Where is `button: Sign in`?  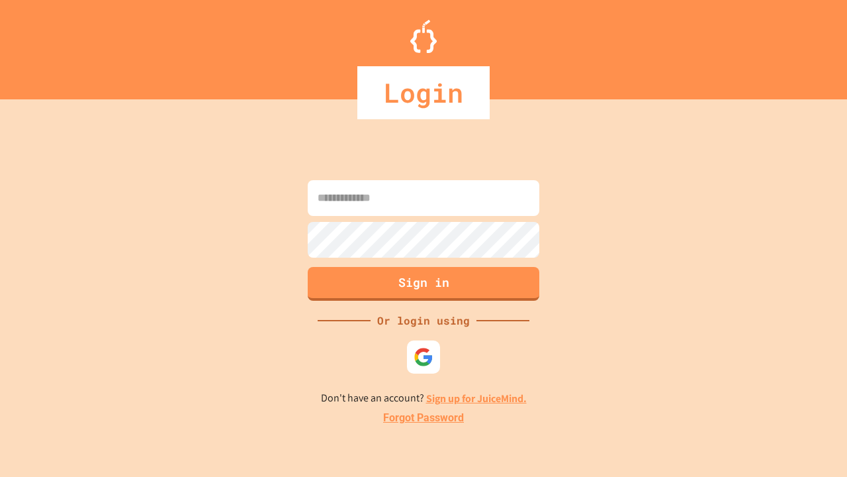
button: Sign in is located at coordinates (424, 283).